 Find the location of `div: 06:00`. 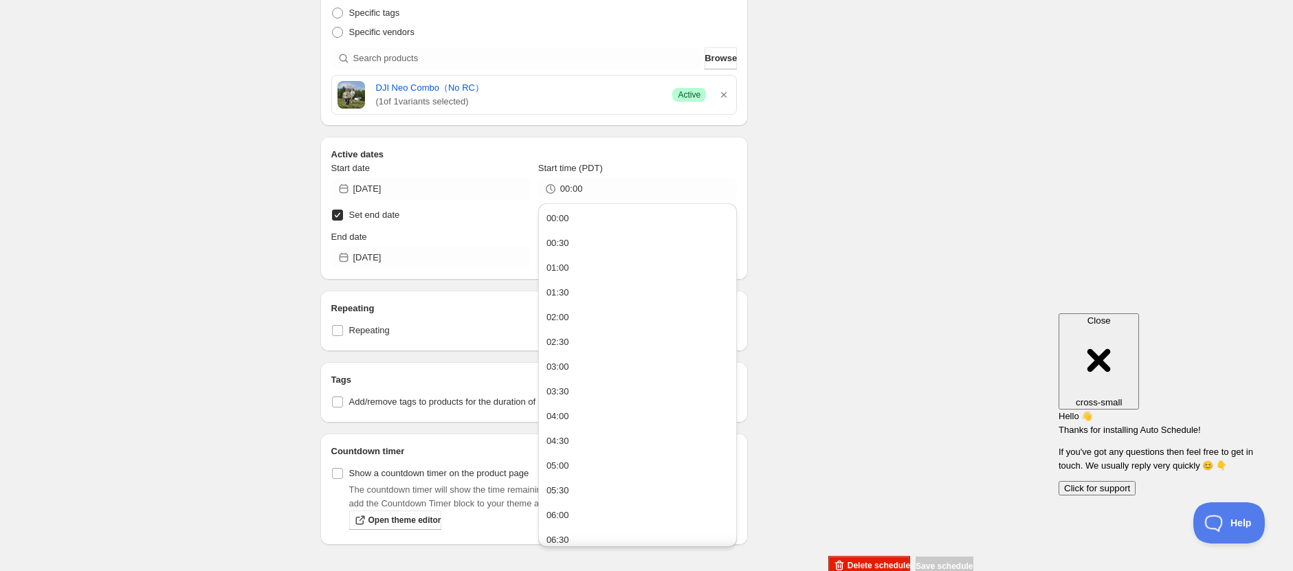

div: 06:00 is located at coordinates (557, 516).